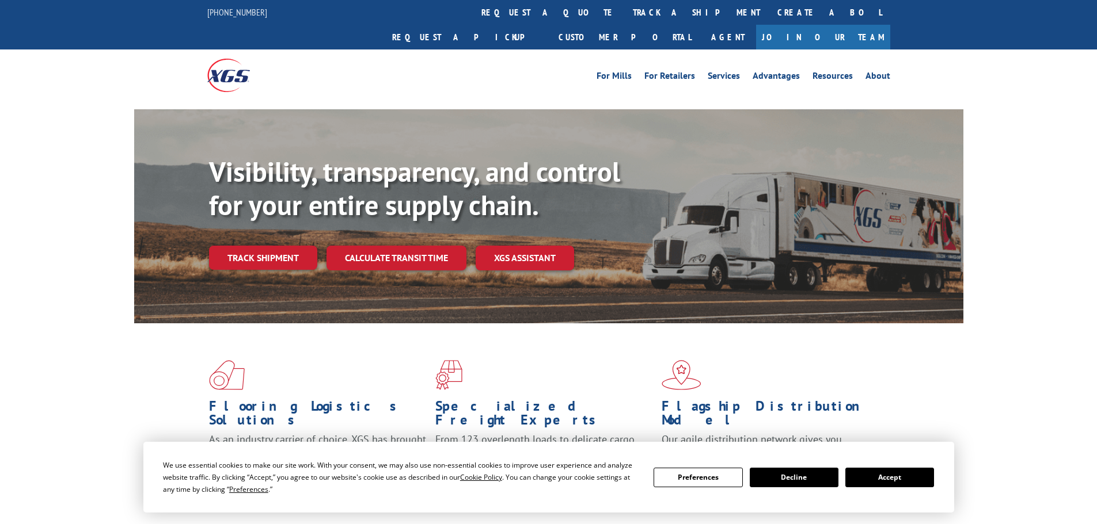 The height and width of the screenshot is (524, 1097). I want to click on button: Preferences, so click(698, 478).